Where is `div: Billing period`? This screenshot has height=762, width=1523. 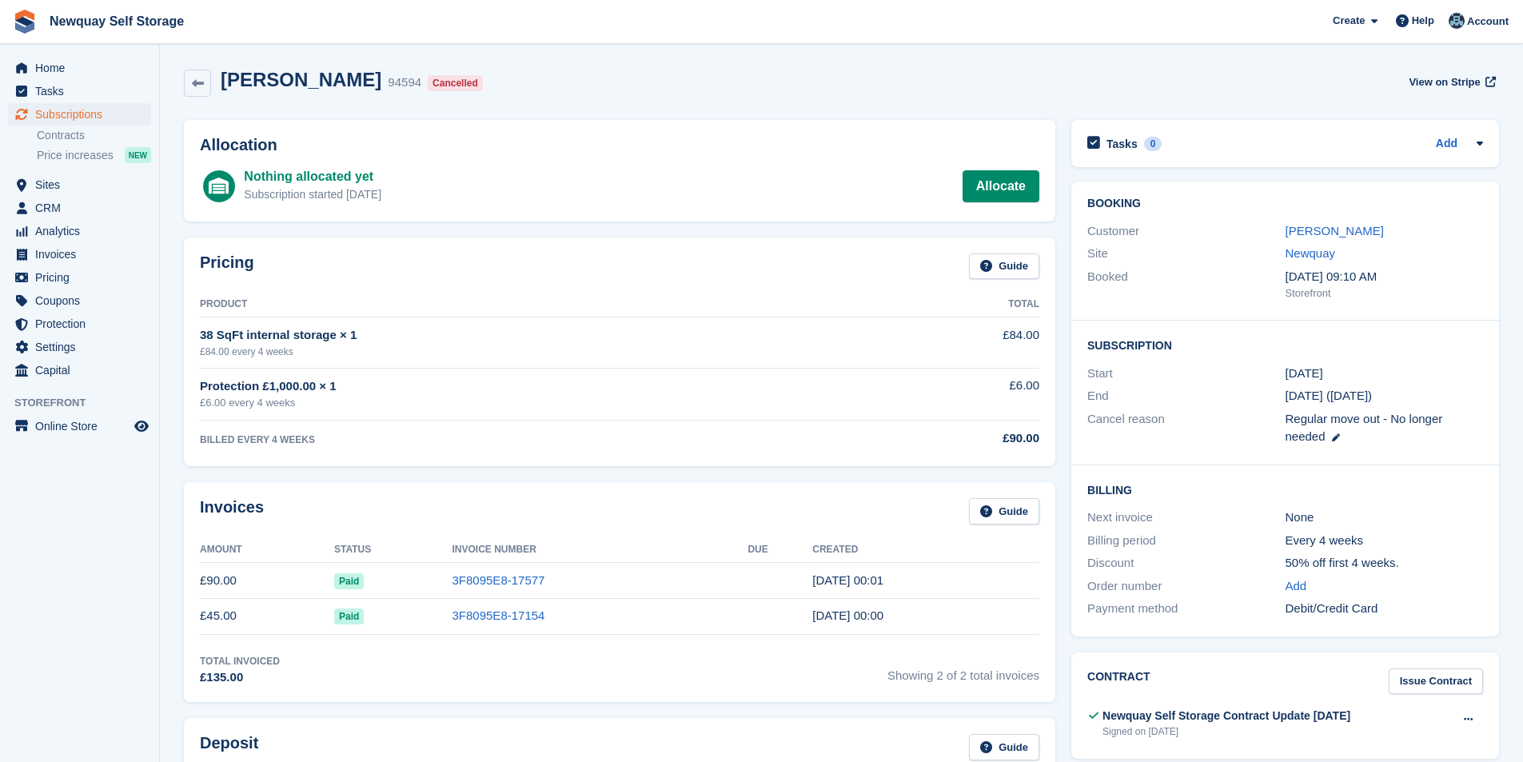
div: Billing period is located at coordinates (1186, 540).